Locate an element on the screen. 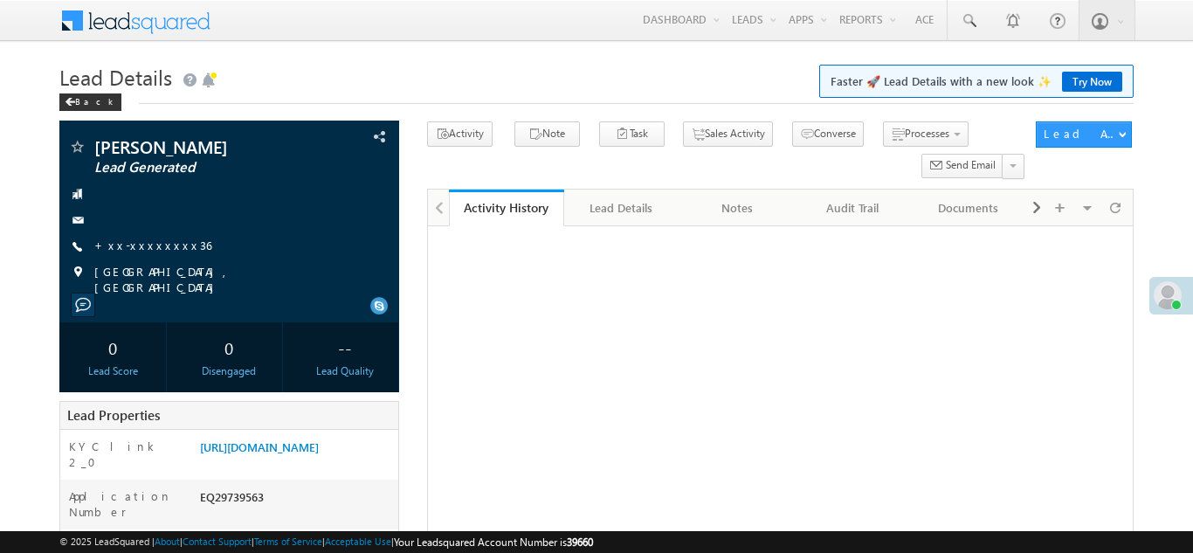  button: Converse is located at coordinates (828, 134).